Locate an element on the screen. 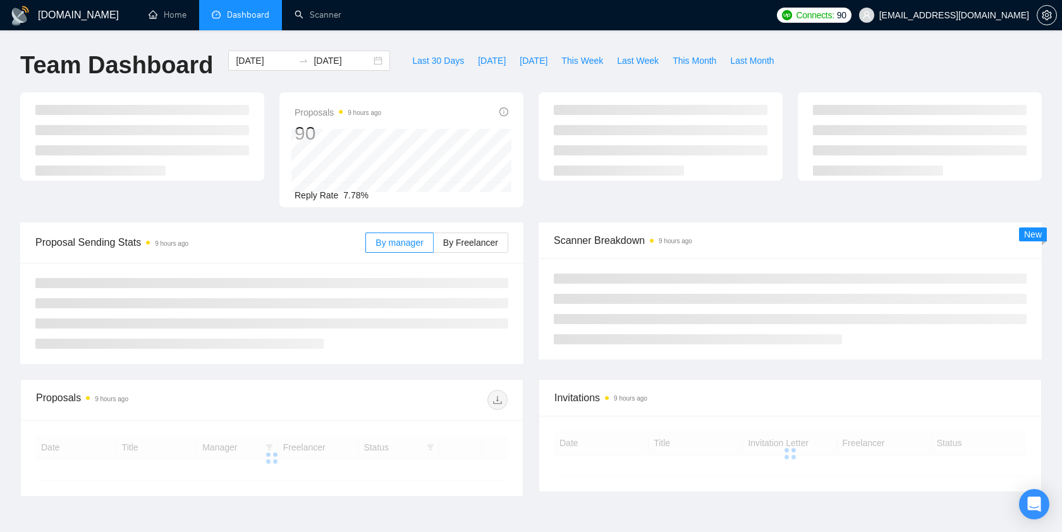  span: setting is located at coordinates (1047, 15).